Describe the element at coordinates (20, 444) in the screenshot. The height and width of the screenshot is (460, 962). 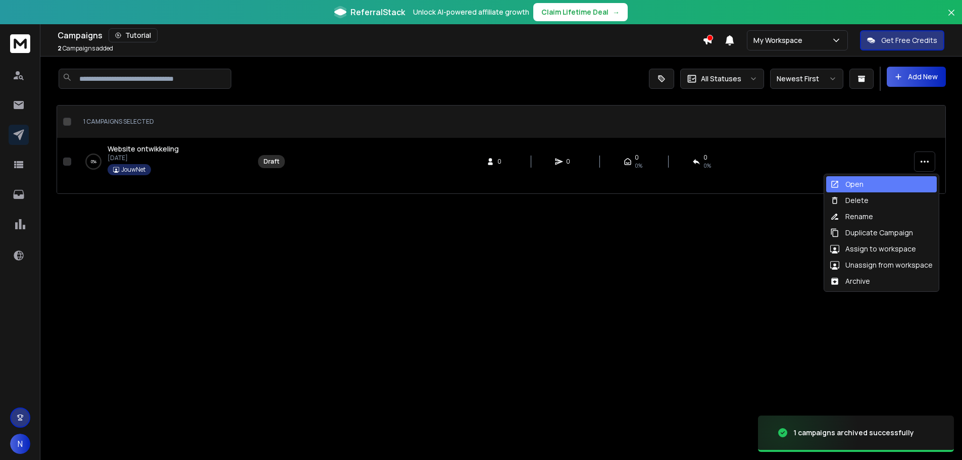
I see `button: N` at that location.